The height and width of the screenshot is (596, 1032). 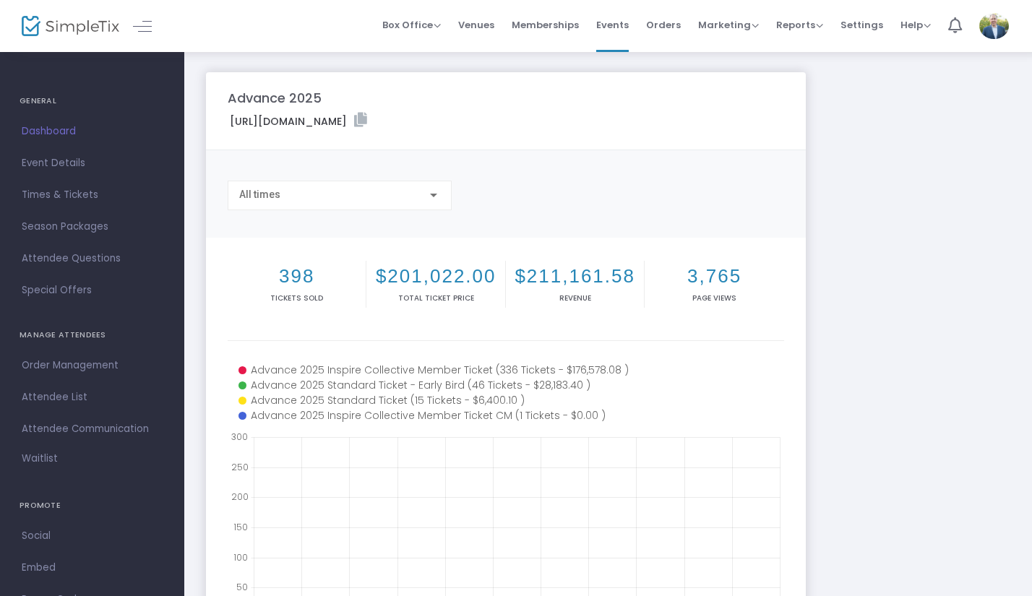 What do you see at coordinates (574, 298) in the screenshot?
I see `p: Revenue` at bounding box center [574, 298].